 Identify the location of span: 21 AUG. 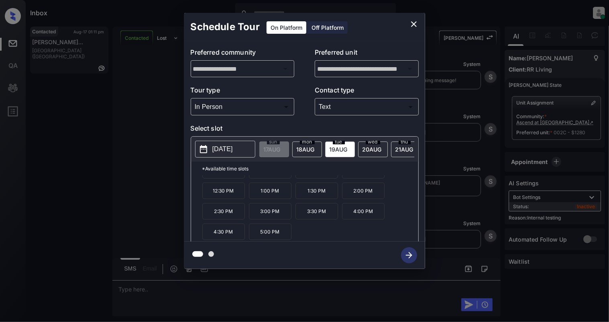
(405, 149).